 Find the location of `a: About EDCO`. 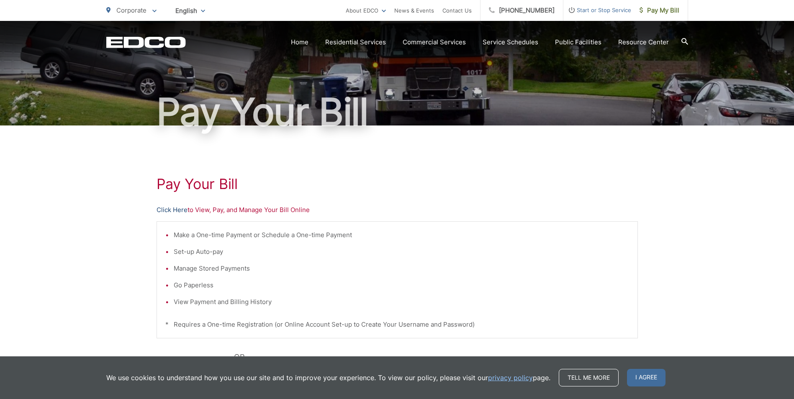

a: About EDCO is located at coordinates (366, 10).